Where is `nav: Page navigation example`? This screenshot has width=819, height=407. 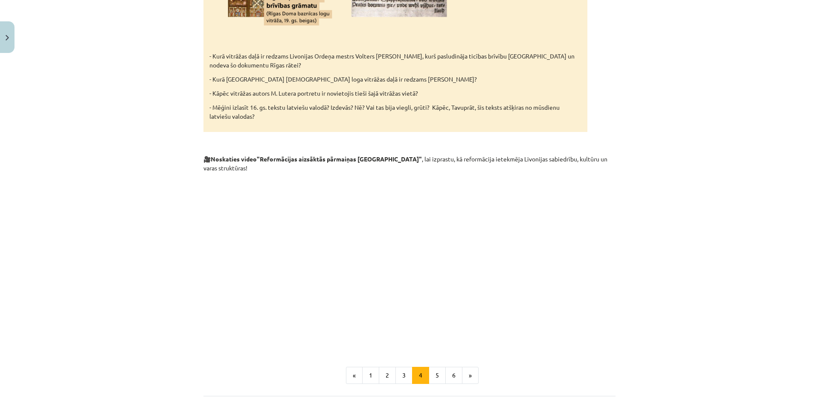
nav: Page navigation example is located at coordinates (410, 375).